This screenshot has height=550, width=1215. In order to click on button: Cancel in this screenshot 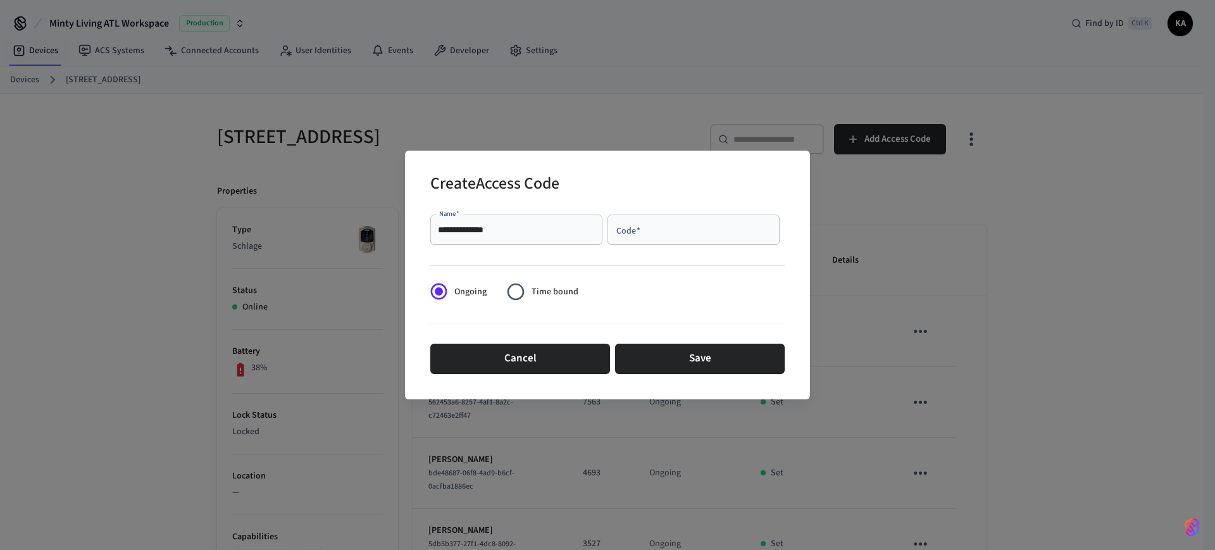, I will do `click(520, 359)`.